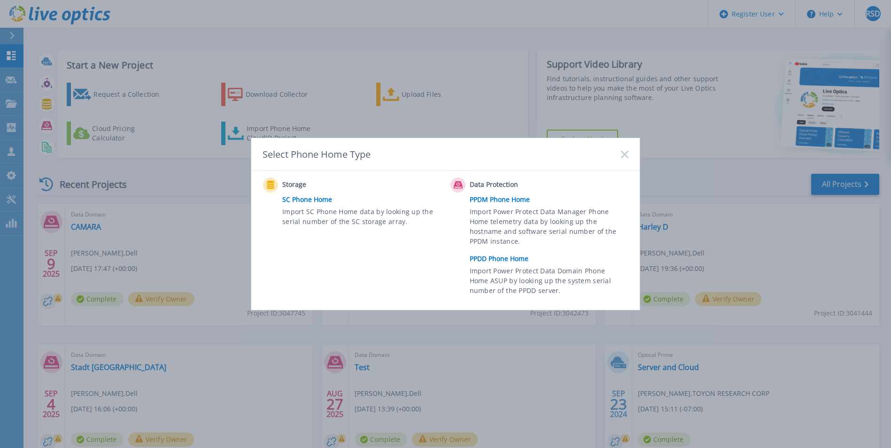 This screenshot has height=448, width=891. Describe the element at coordinates (548, 282) in the screenshot. I see `span: Import Power Protect Data Domain Phone Home ASUP by looking up the system serial number of the PP...` at that location.